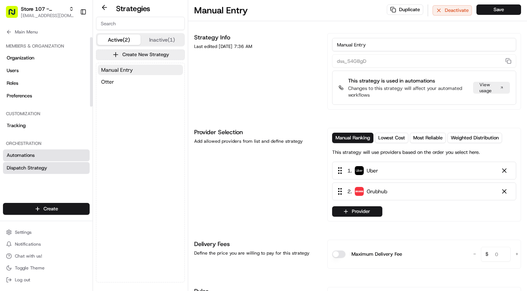 This screenshot has width=527, height=291. I want to click on a: Automations, so click(46, 156).